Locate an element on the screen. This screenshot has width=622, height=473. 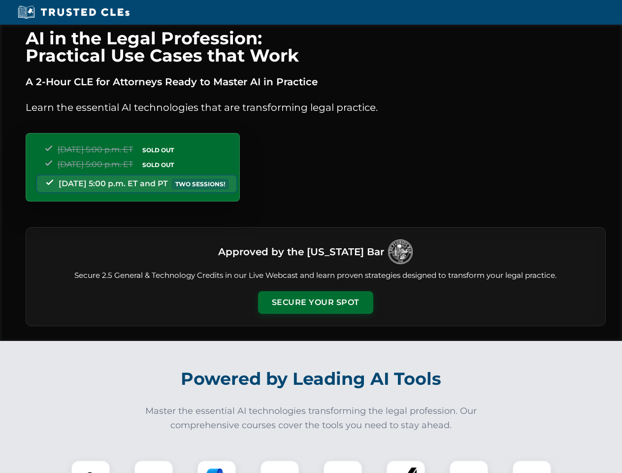
button: Secure Your Spot is located at coordinates (316, 302).